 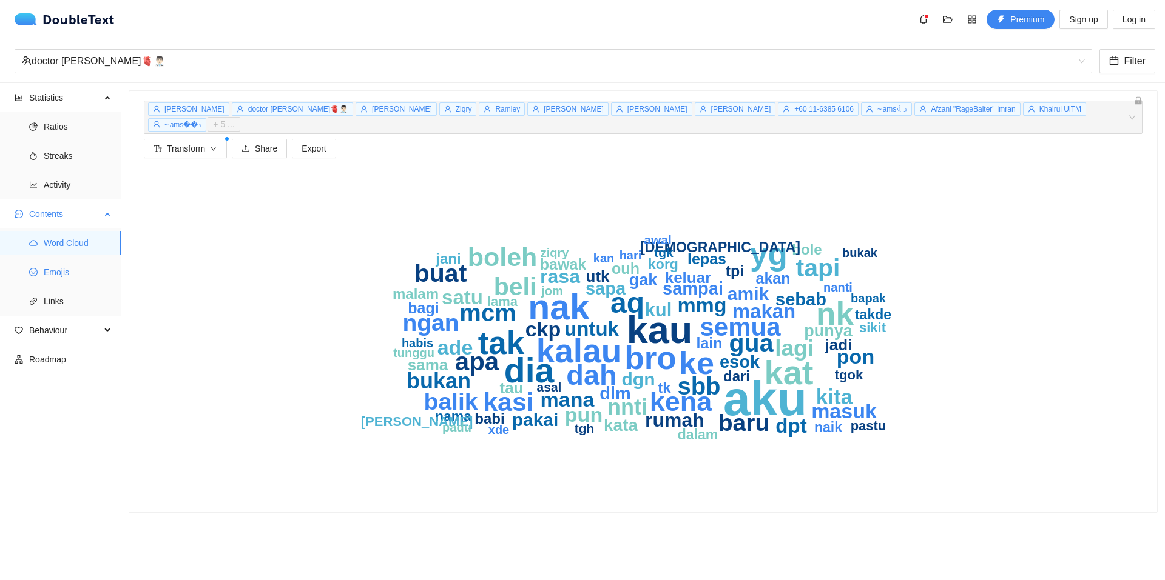 What do you see at coordinates (838, 288) in the screenshot?
I see `text: nanti` at bounding box center [838, 288].